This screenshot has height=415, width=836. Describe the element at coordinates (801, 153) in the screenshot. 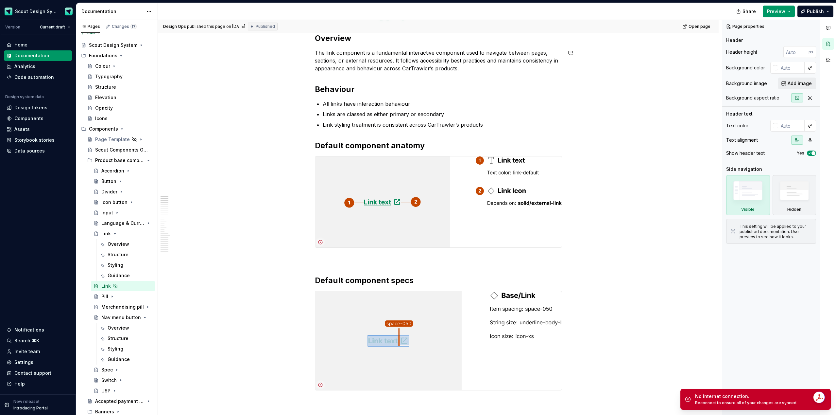

I see `label: Yes` at that location.